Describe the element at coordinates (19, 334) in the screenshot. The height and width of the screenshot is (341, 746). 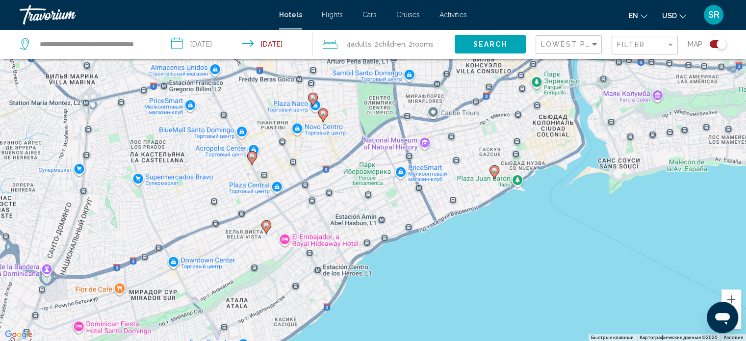
I see `a: Открыть эту область в Google Картах (в новом окне)` at that location.